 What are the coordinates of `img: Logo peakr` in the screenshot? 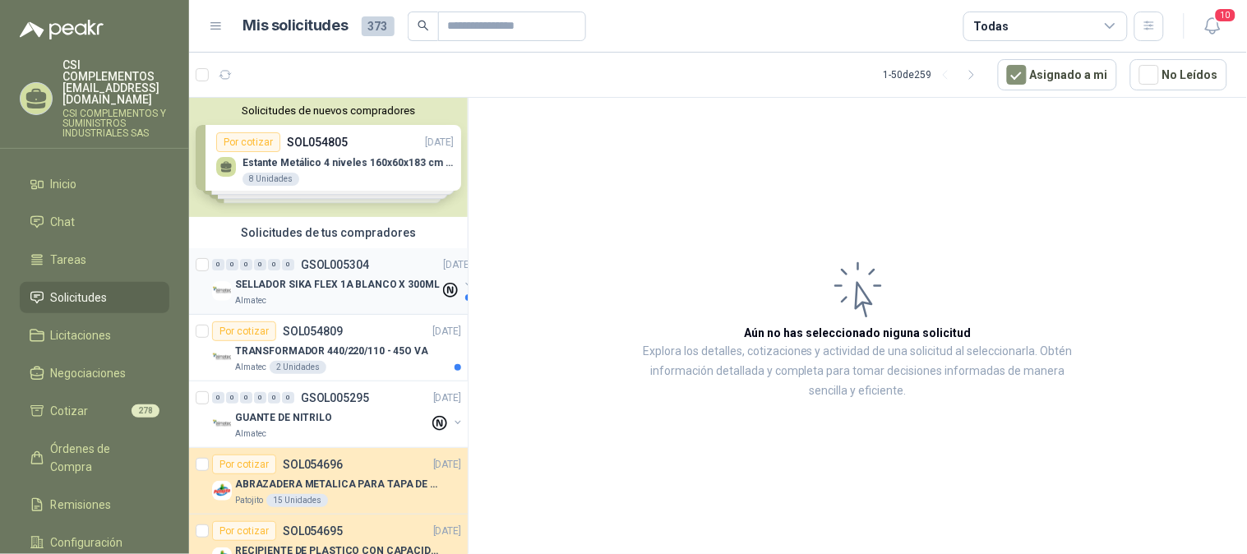 It's located at (62, 30).